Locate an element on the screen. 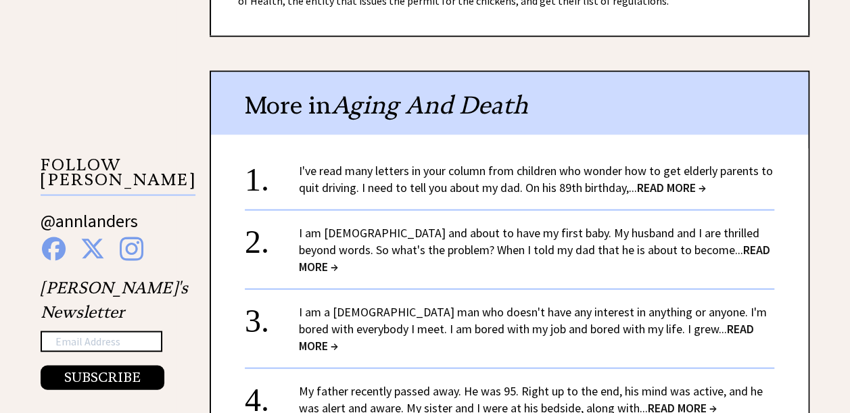  input: Email Address is located at coordinates (101, 342).